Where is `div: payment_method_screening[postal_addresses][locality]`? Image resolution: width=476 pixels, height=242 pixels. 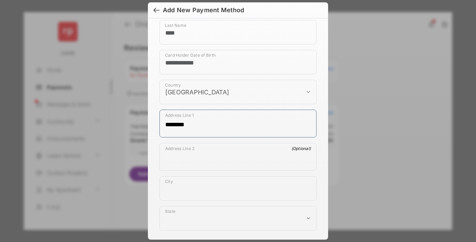
div: payment_method_screening[postal_addresses][locality] is located at coordinates (238, 189).